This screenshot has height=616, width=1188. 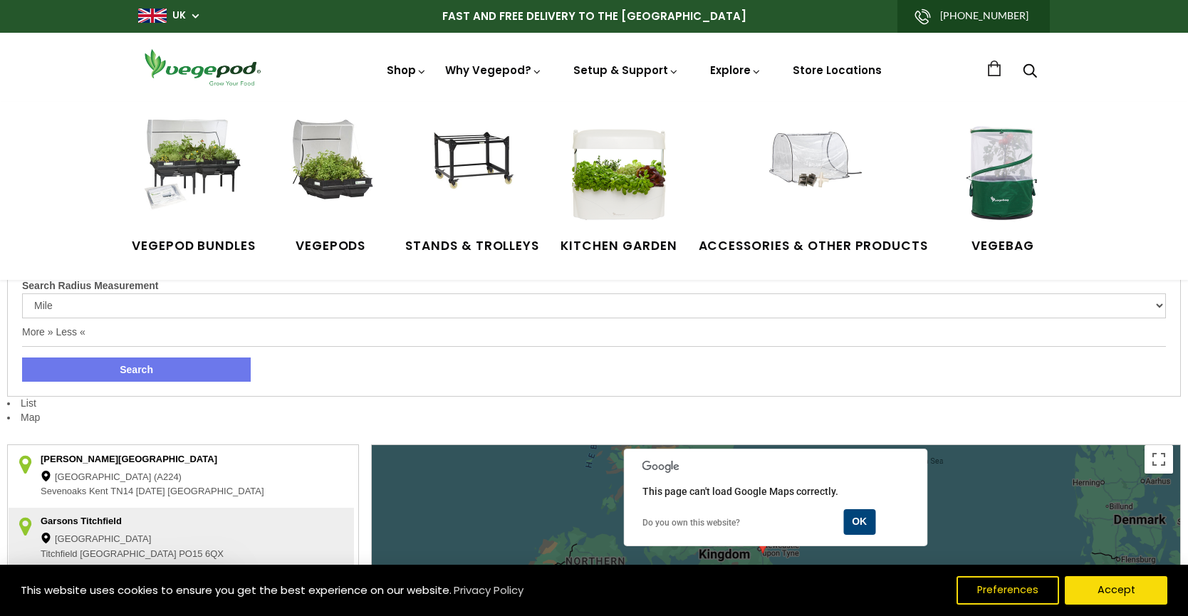 I want to click on a: UK, so click(x=179, y=16).